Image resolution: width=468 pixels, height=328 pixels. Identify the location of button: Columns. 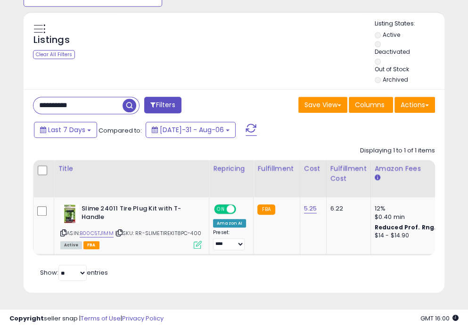
(371, 105).